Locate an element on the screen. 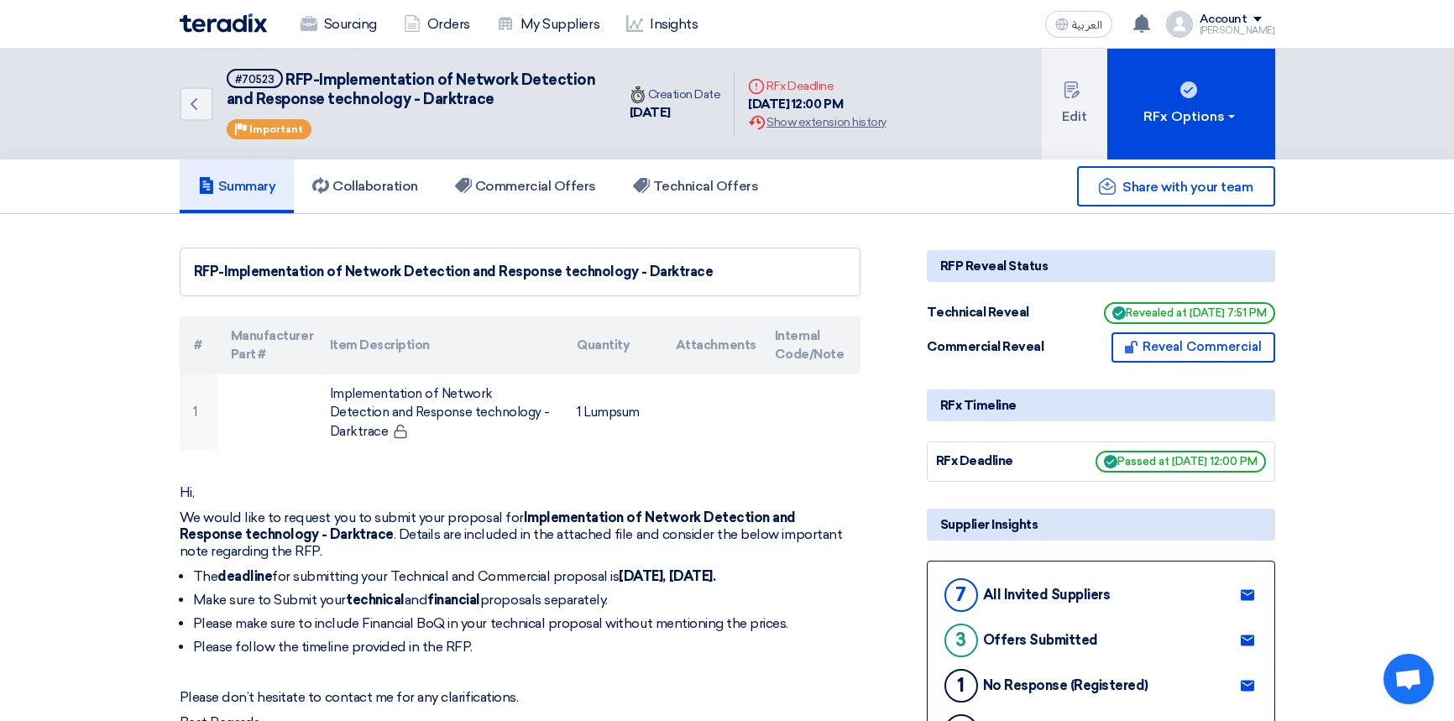 This screenshot has height=721, width=1454. button: Reveal Commercial is located at coordinates (1193, 348).